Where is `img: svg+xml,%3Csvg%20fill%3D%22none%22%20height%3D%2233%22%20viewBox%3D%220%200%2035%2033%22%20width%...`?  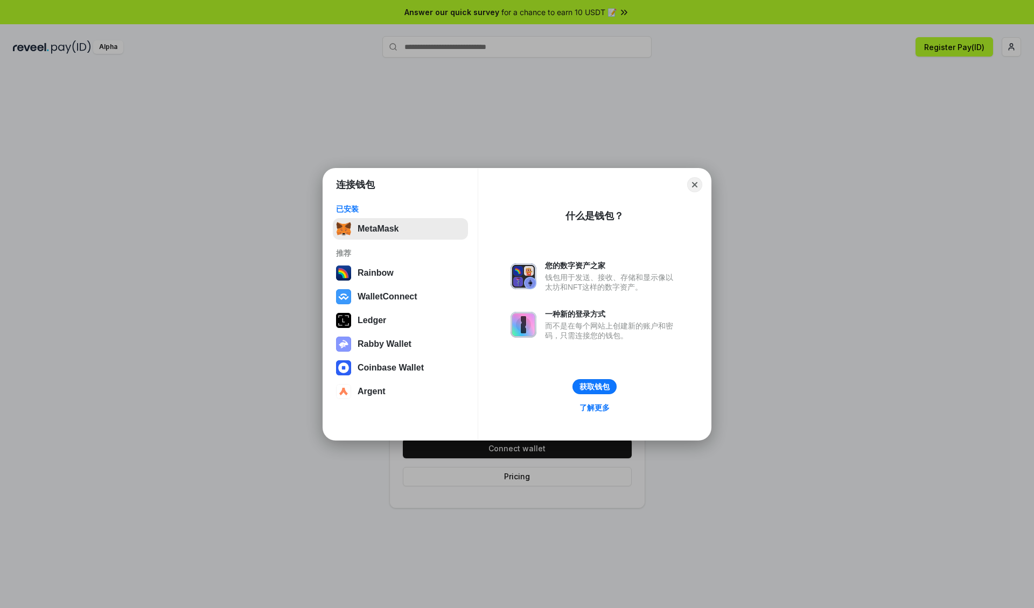 img: svg+xml,%3Csvg%20fill%3D%22none%22%20height%3D%2233%22%20viewBox%3D%220%200%2035%2033%22%20width%... is located at coordinates (343, 229).